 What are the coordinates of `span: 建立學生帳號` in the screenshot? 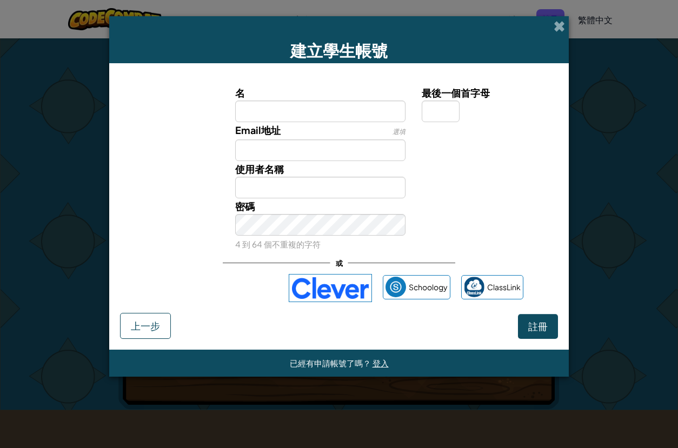 It's located at (339, 50).